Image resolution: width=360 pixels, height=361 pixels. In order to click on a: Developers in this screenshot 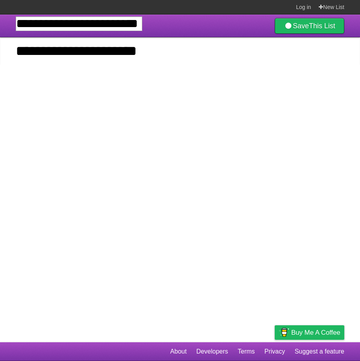, I will do `click(212, 352)`.